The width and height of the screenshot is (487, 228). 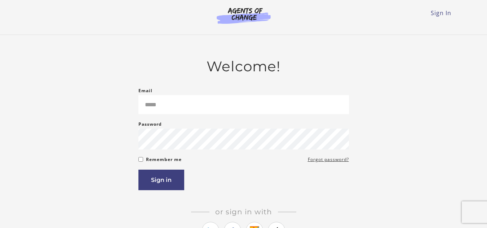 I want to click on button: Sign in, so click(x=161, y=180).